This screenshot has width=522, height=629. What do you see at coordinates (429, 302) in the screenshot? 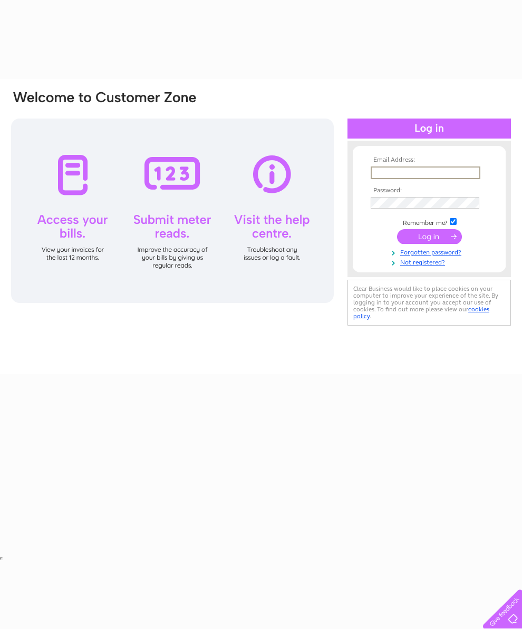
I see `div: Clear Business would like to place cookies on your computer to improve your experience of the sit...` at bounding box center [429, 302].